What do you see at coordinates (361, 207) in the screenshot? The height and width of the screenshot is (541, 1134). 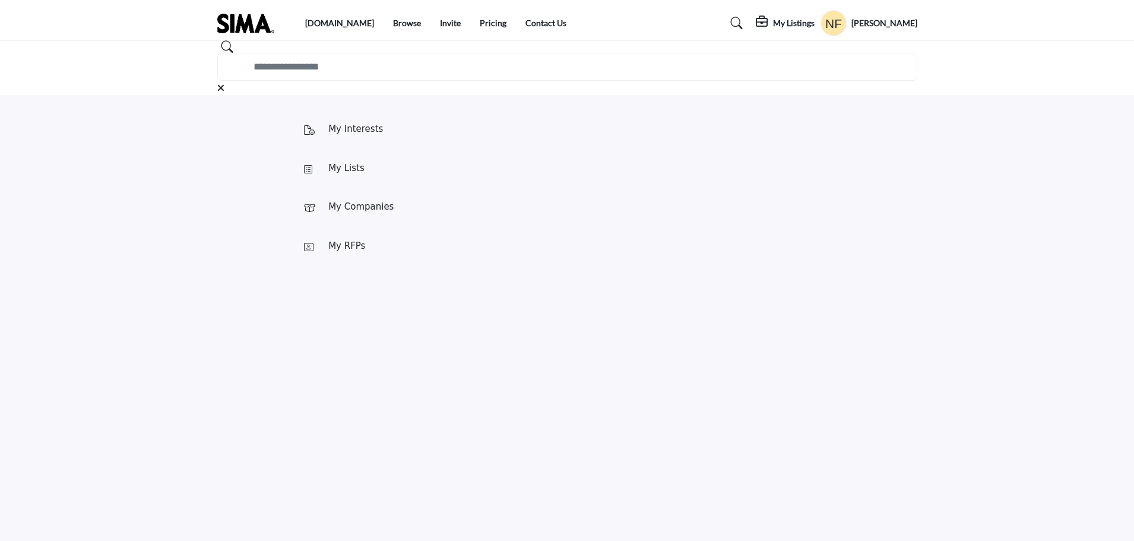 I see `div: My Companies` at bounding box center [361, 207].